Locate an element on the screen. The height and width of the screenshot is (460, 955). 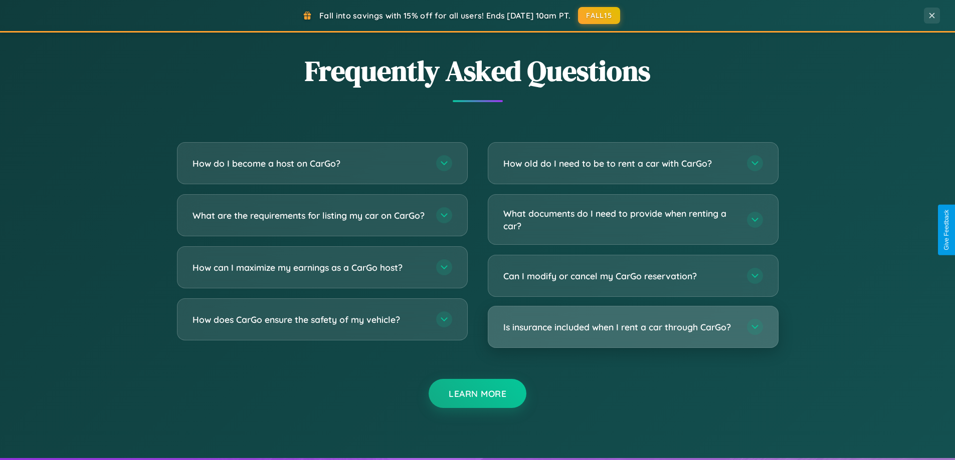
h3: How can I maximize my earnings as a CarGo host? is located at coordinates (309, 268).